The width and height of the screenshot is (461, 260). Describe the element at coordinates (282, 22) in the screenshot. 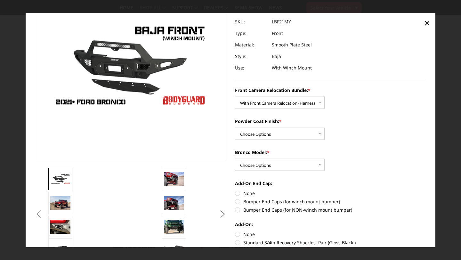

I see `dd: LBF21MY` at that location.